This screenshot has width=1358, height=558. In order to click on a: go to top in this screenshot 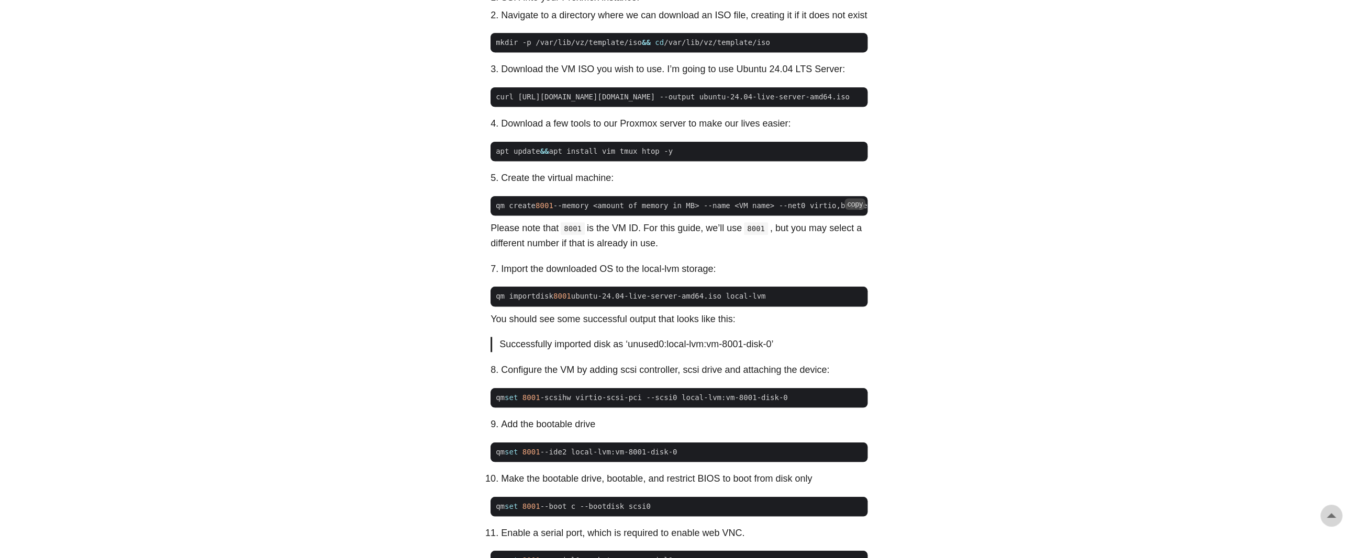, I will do `click(1331, 516)`.